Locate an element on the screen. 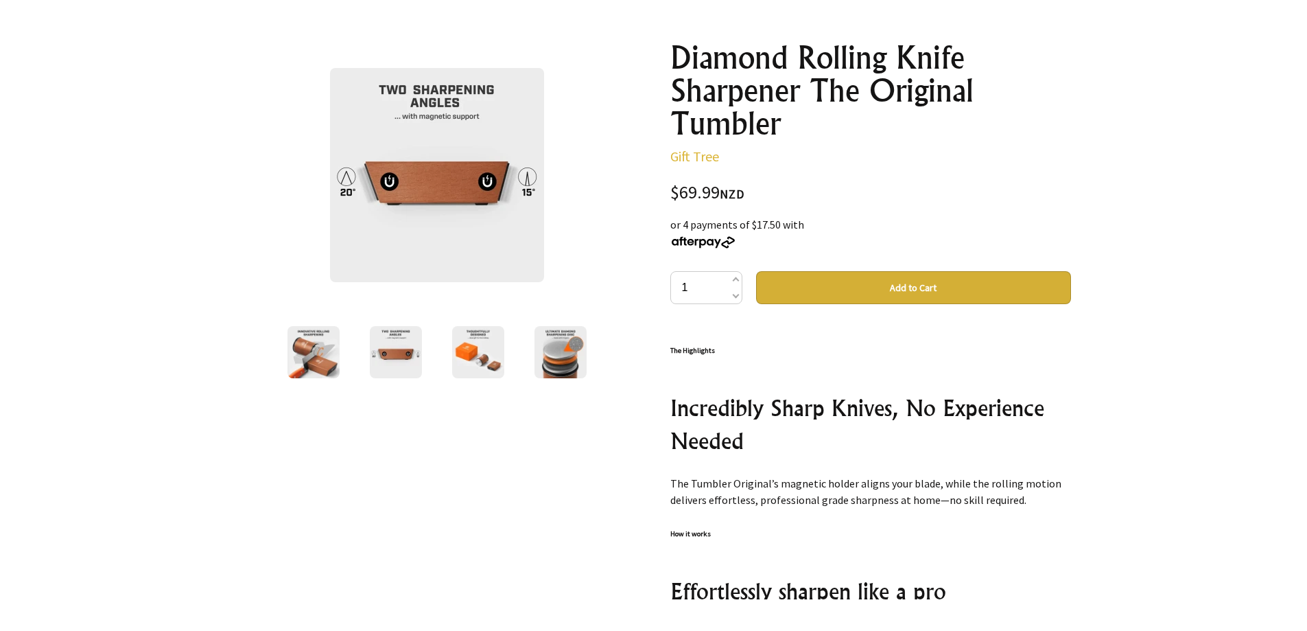 The height and width of the screenshot is (631, 1307). h2: Incredibly Sharp Knives, No Experience Needed is located at coordinates (871, 424).